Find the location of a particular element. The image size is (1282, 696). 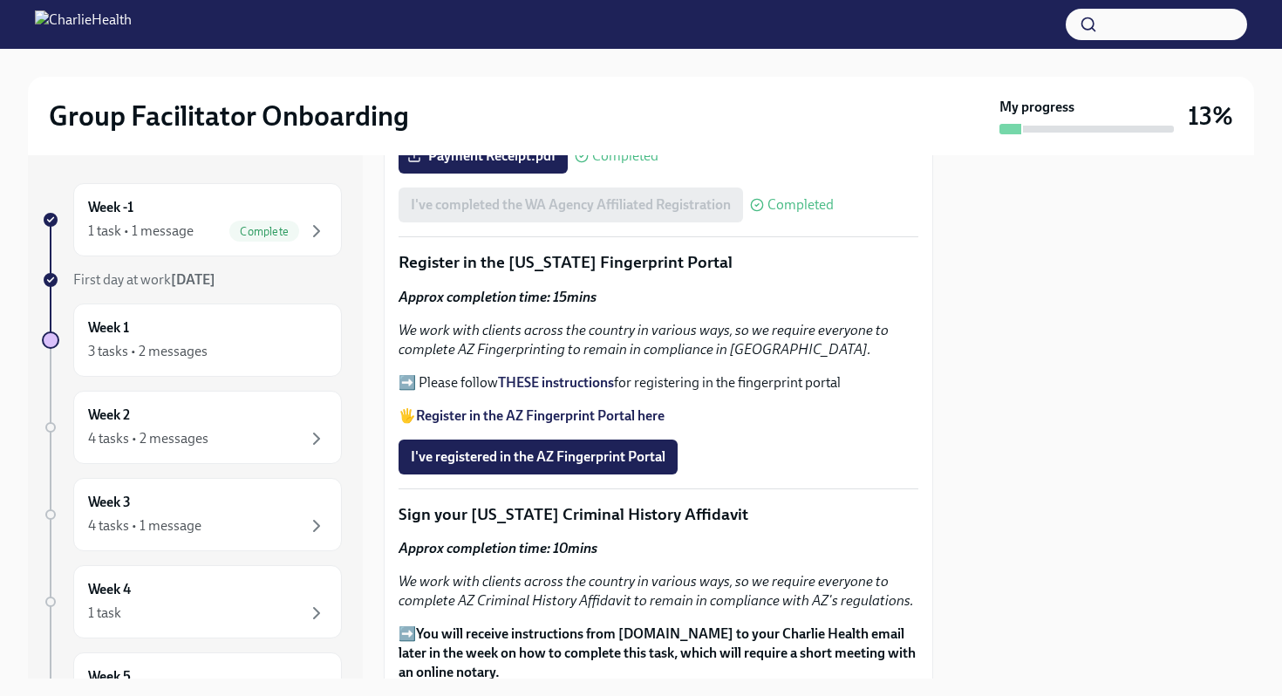

h6: Week 2 is located at coordinates (109, 415).